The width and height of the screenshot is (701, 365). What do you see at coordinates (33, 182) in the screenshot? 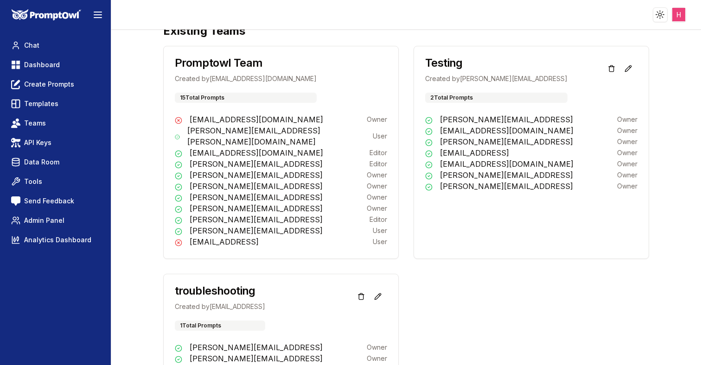
I see `span: Tools` at bounding box center [33, 182].